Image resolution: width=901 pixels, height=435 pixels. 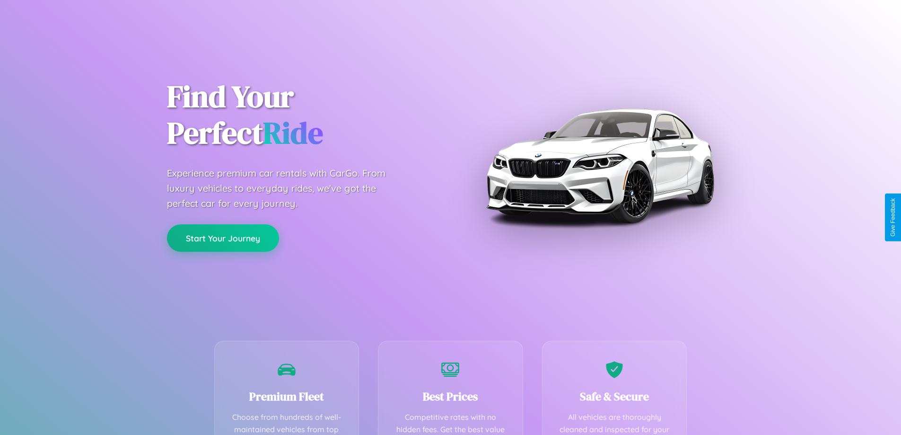 I want to click on h3: Premium Fleet, so click(x=287, y=396).